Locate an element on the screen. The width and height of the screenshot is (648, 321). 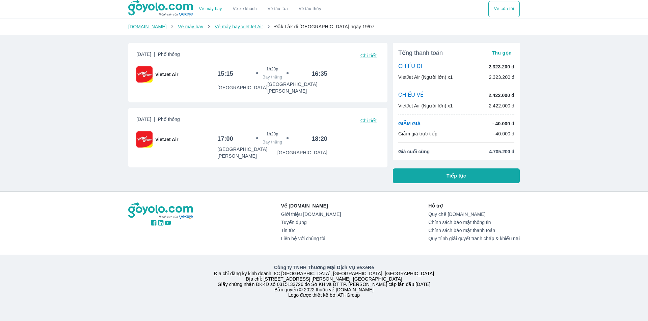
p: Giảm giá trực tiếp is located at coordinates (418, 134).